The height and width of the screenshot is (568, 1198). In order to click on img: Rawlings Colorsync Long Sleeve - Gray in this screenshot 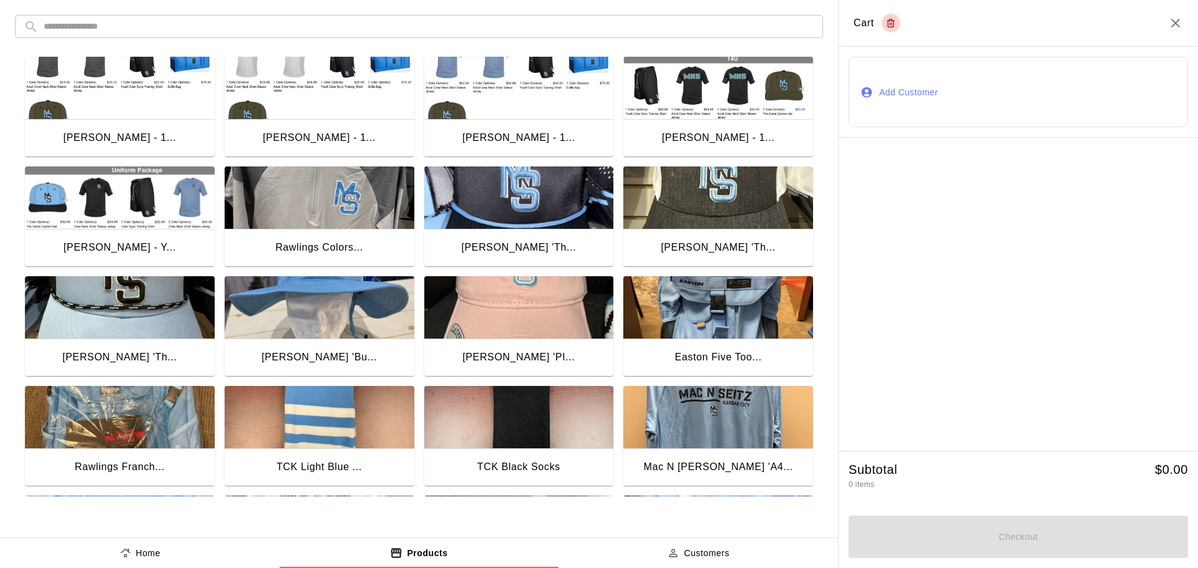, I will do `click(319, 198)`.